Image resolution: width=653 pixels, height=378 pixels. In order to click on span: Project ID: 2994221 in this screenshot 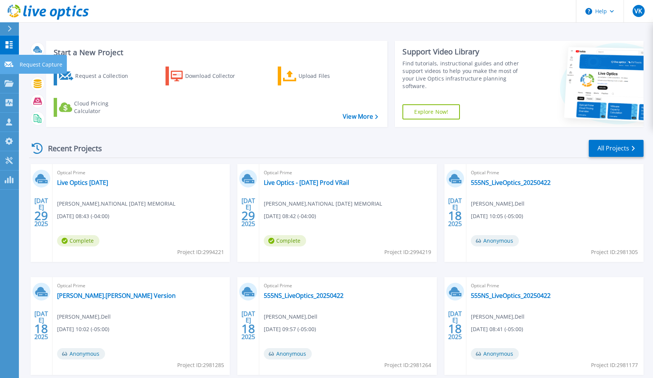, I will do `click(201, 252)`.